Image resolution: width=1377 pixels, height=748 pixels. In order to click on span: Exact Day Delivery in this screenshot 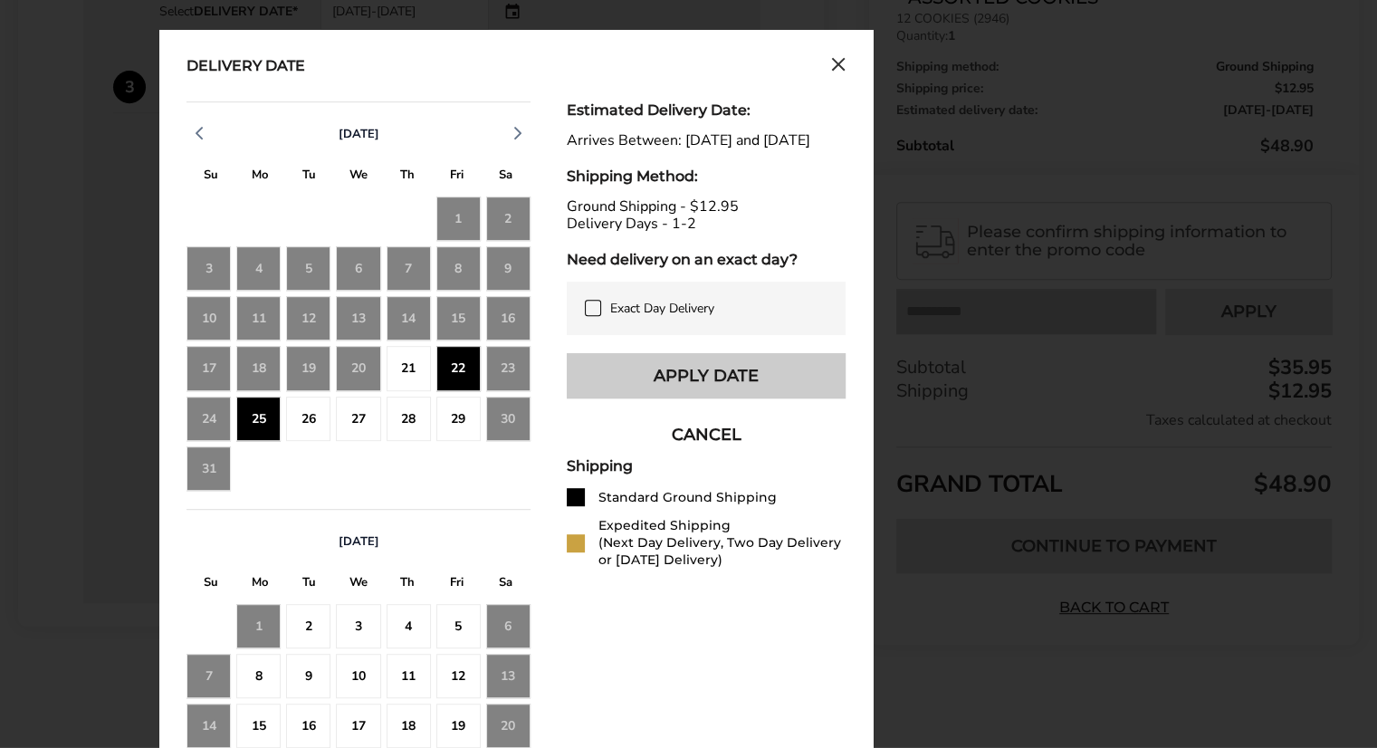, I will do `click(662, 308)`.